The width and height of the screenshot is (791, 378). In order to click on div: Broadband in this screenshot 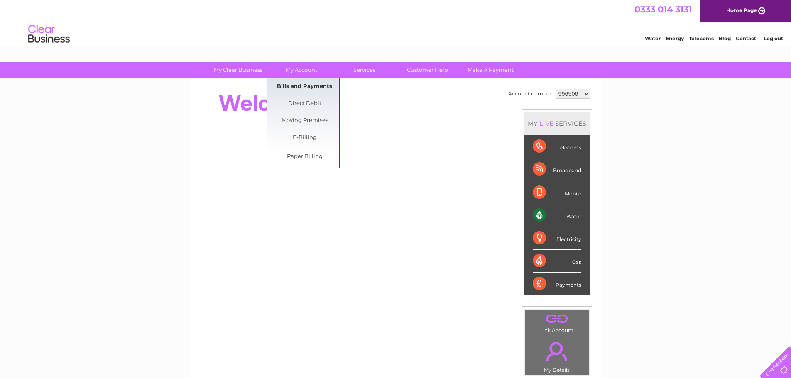, I will do `click(557, 169)`.